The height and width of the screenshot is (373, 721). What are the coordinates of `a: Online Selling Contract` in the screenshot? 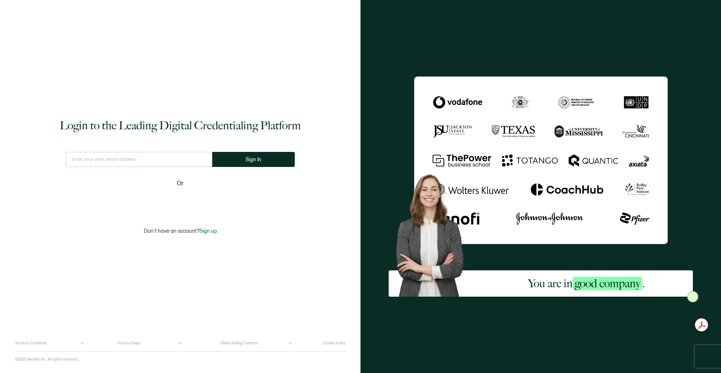 It's located at (239, 343).